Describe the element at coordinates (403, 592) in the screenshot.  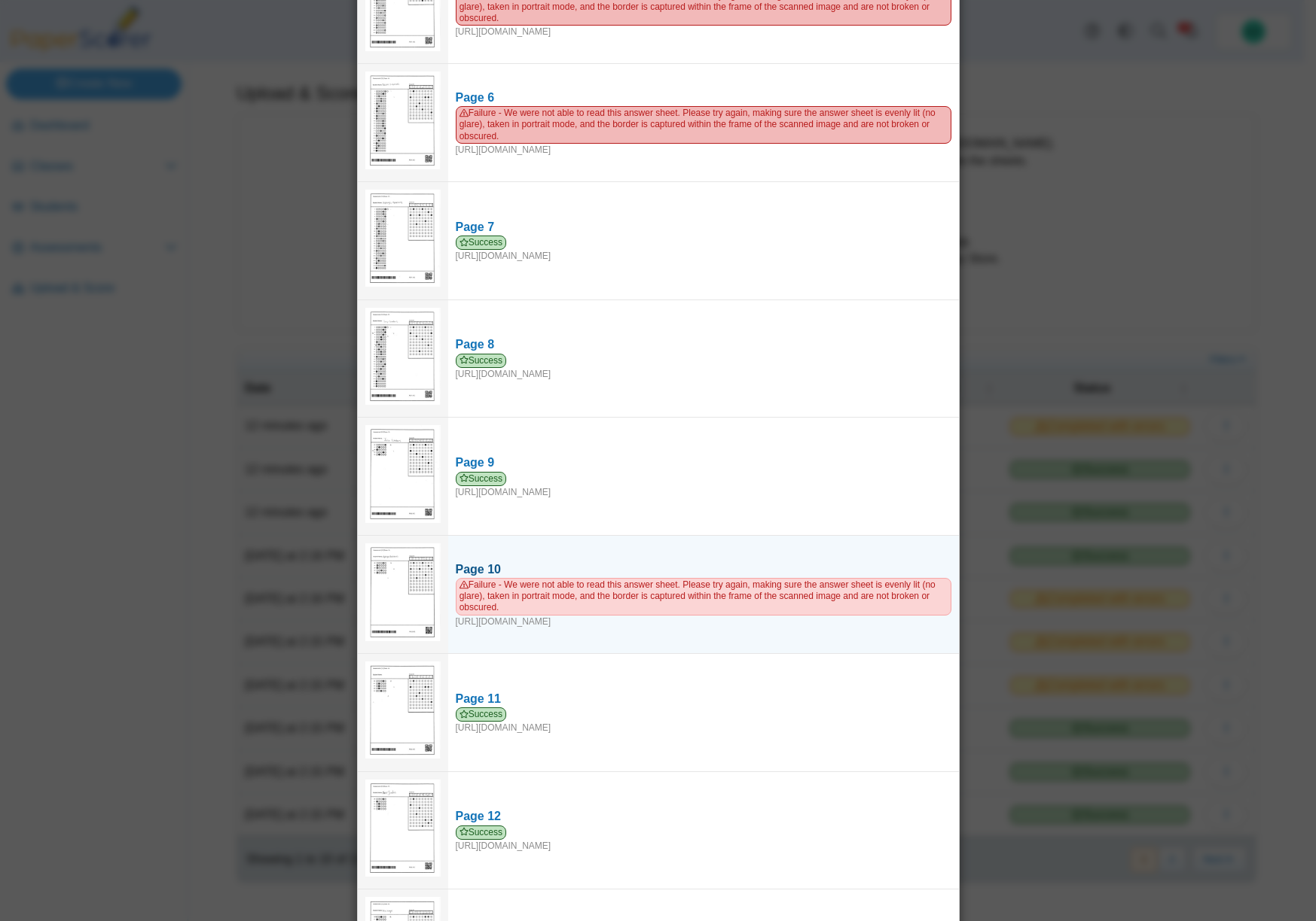
I see `img: bu_2250_AF8oMaMGZvCTvKNI_2025-09-12_03-46-43.pdf_pg_10.jpg` at that location.